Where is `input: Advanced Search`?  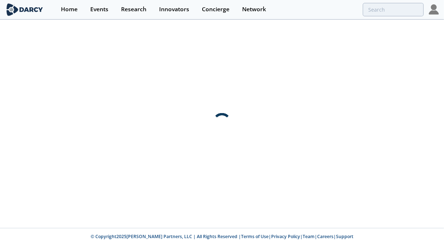 input: Advanced Search is located at coordinates (393, 9).